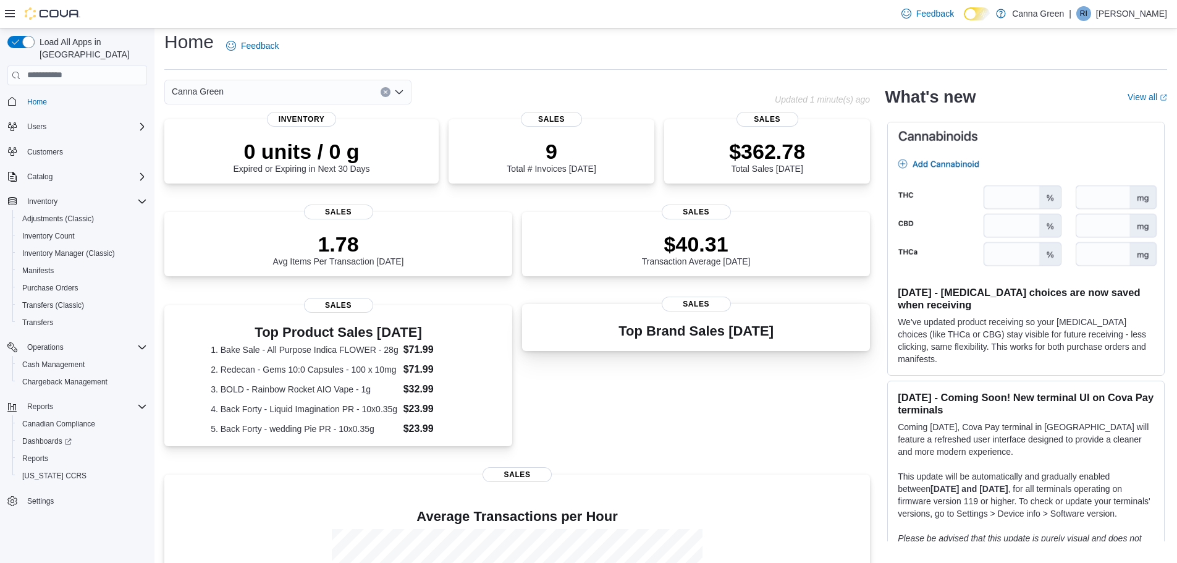 Image resolution: width=1177 pixels, height=563 pixels. Describe the element at coordinates (338, 244) in the screenshot. I see `p: 1.78` at that location.